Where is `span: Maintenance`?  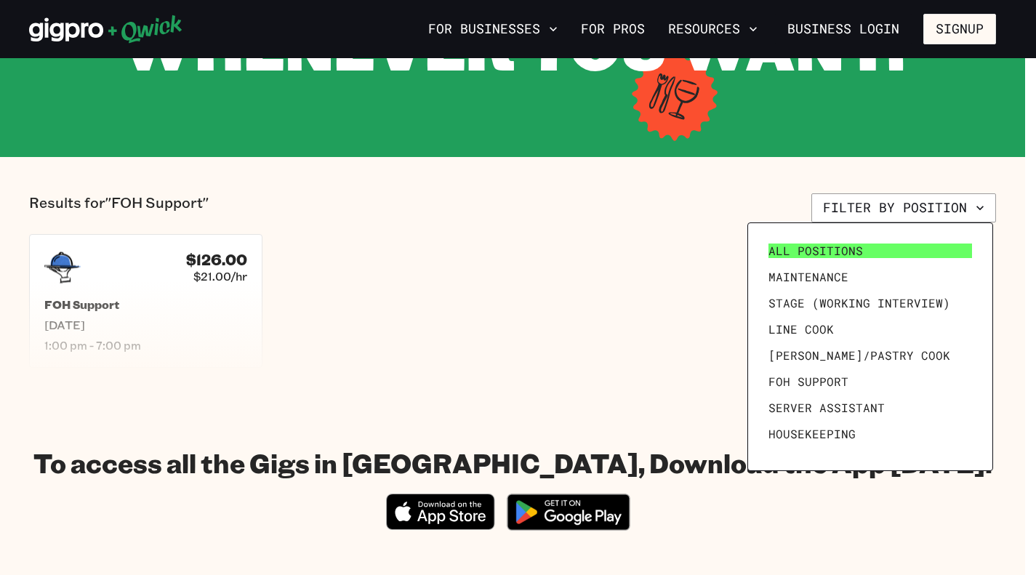 span: Maintenance is located at coordinates (809, 277).